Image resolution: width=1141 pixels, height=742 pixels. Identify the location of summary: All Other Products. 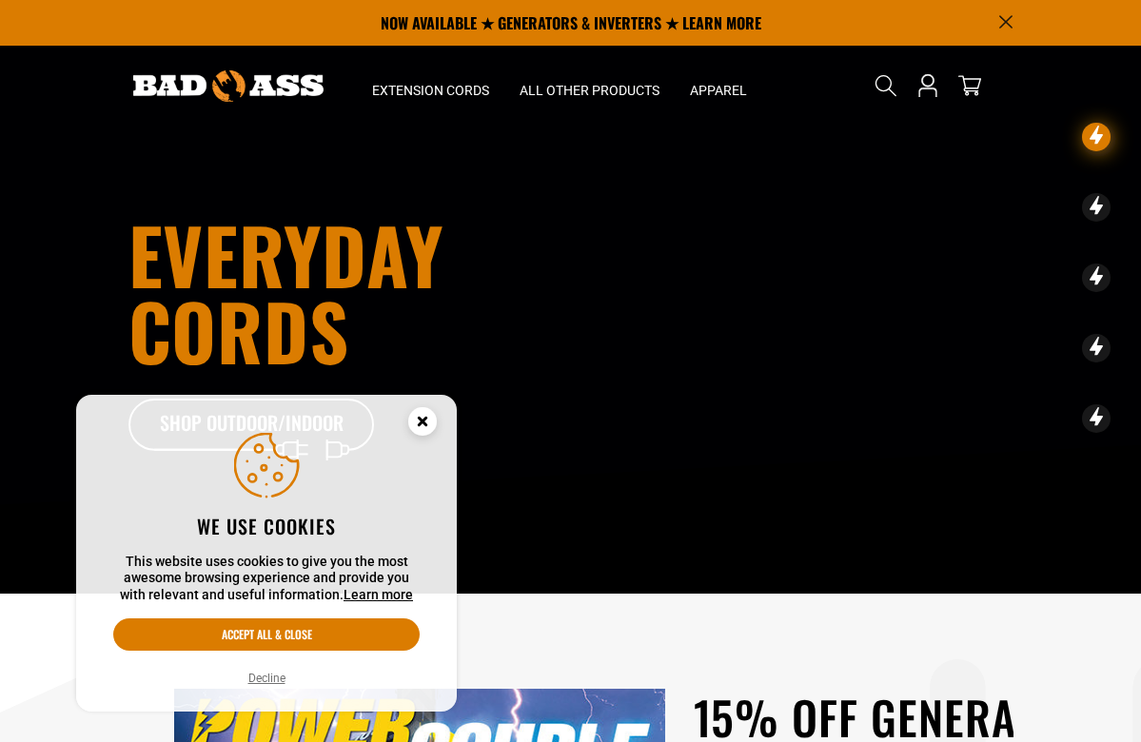
(589, 86).